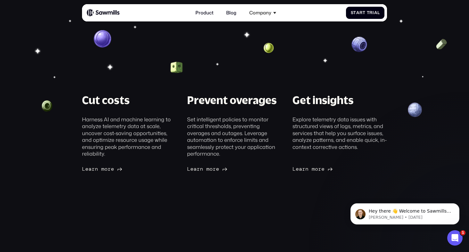 The height and width of the screenshot is (252, 469). Describe the element at coordinates (69, 28) in the screenshot. I see `p: Message from Winston, sent 1w ago` at that location.